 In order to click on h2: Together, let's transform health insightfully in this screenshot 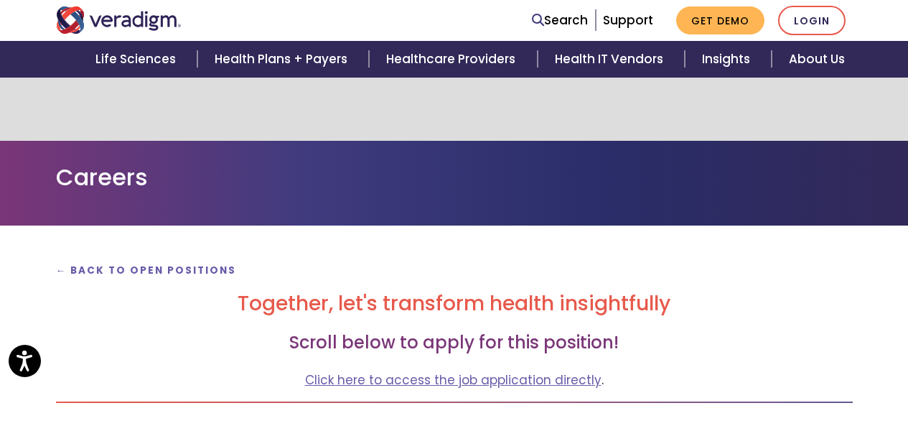, I will do `click(454, 304)`.